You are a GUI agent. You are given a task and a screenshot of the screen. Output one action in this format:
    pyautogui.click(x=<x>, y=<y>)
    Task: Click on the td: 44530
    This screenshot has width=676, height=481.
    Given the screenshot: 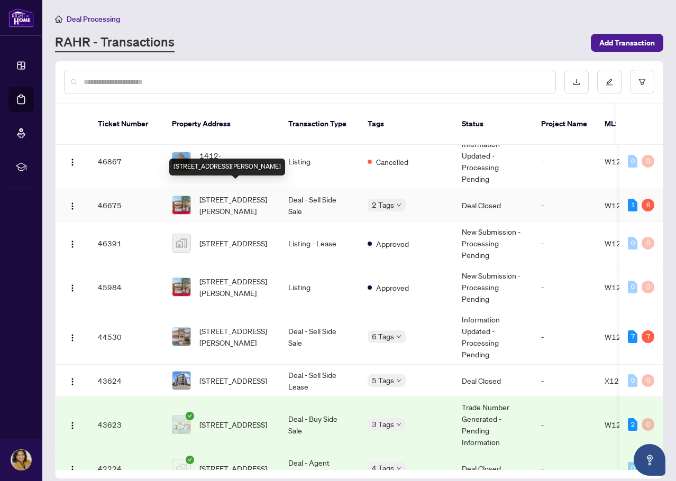 What is the action you would take?
    pyautogui.click(x=126, y=337)
    